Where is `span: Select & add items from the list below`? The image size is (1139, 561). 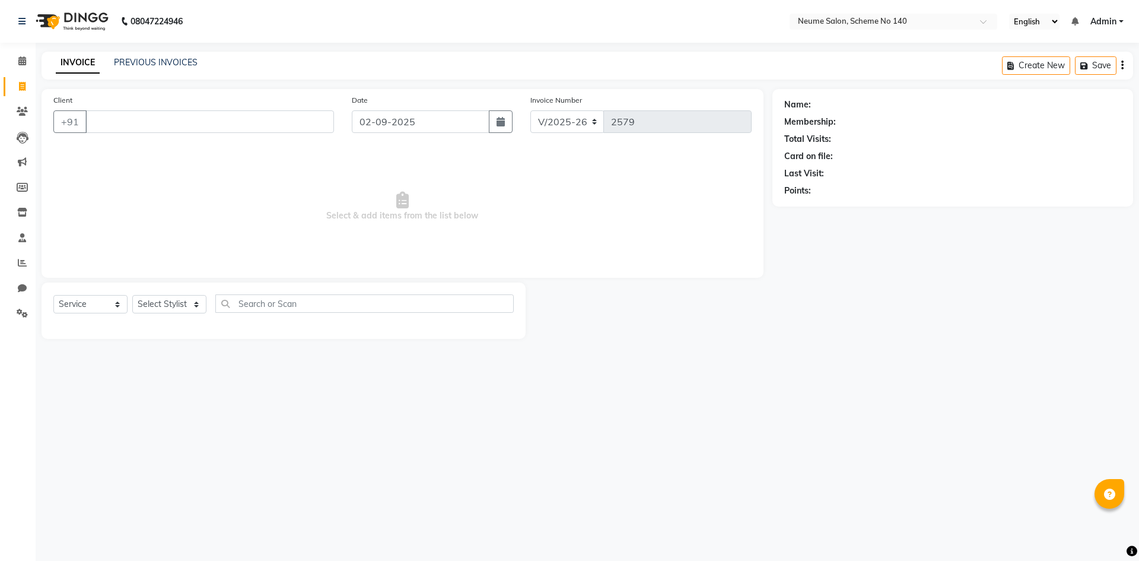 span: Select & add items from the list below is located at coordinates (402, 206).